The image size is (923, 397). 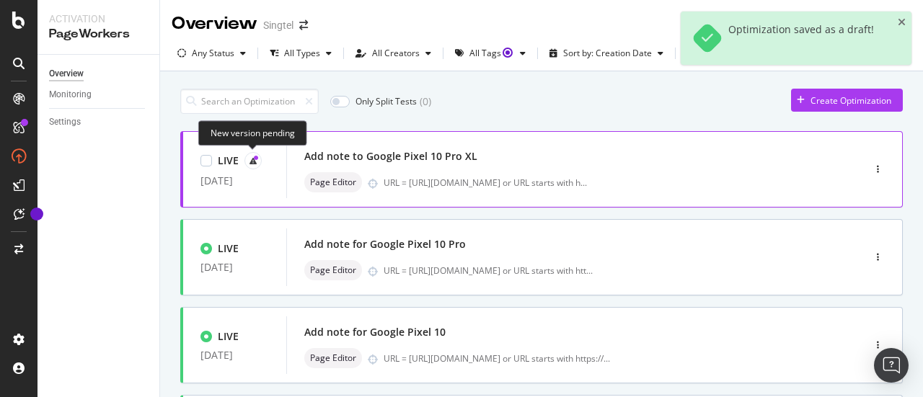 I want to click on div: Create Optimization, so click(x=851, y=100).